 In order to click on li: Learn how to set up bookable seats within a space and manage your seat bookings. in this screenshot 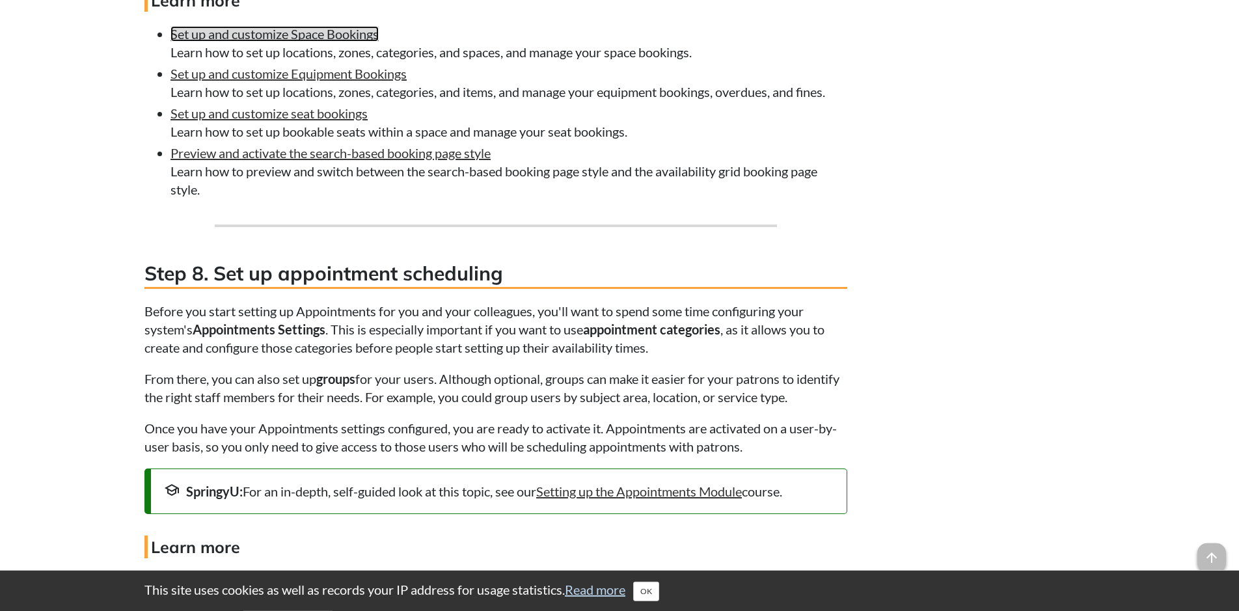, I will do `click(509, 122)`.